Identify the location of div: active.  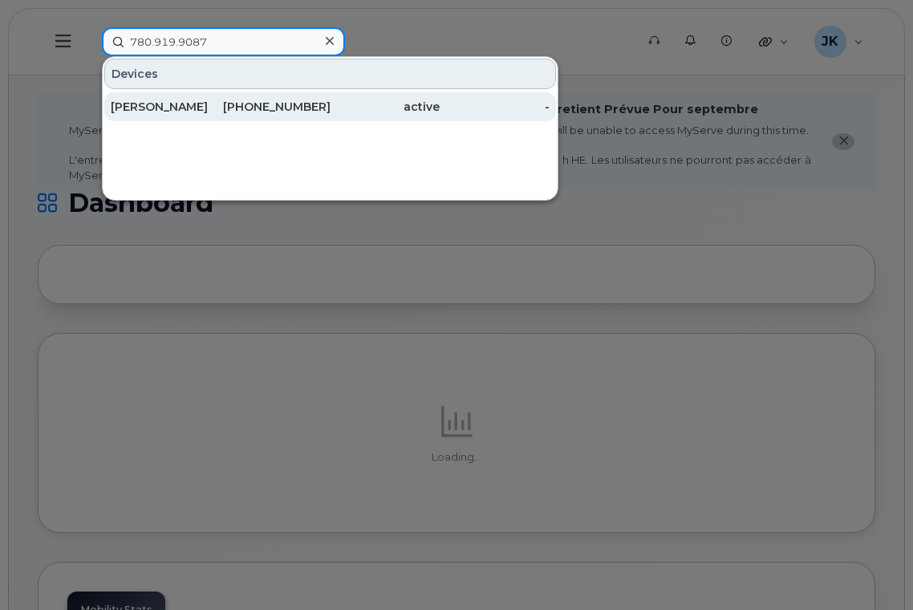
(385, 107).